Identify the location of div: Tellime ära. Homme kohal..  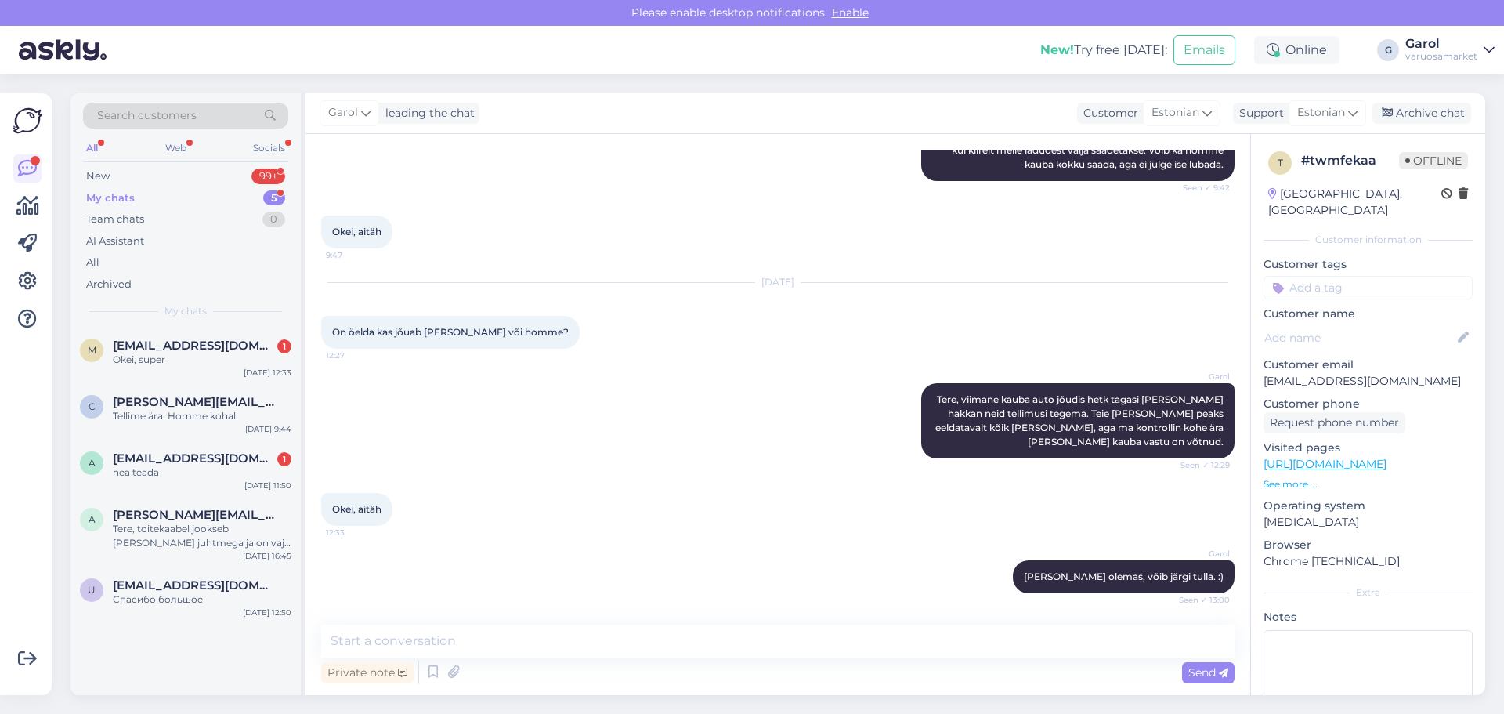
(202, 416).